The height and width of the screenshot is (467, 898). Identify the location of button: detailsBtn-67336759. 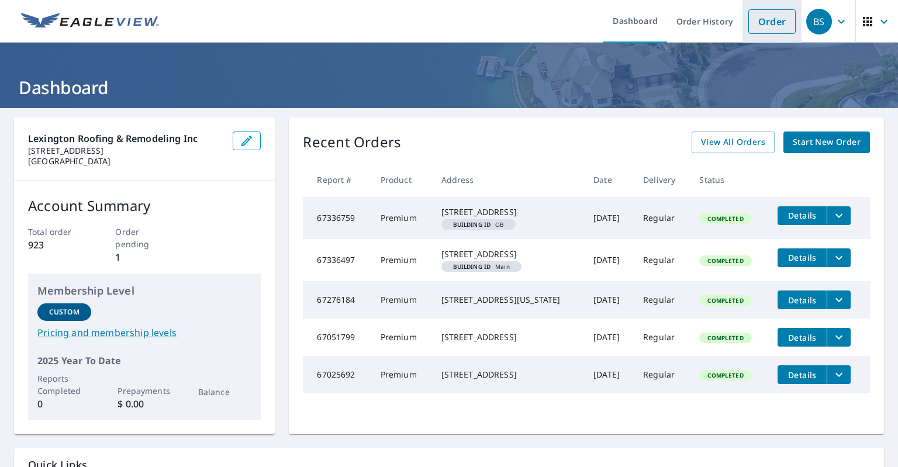
(802, 216).